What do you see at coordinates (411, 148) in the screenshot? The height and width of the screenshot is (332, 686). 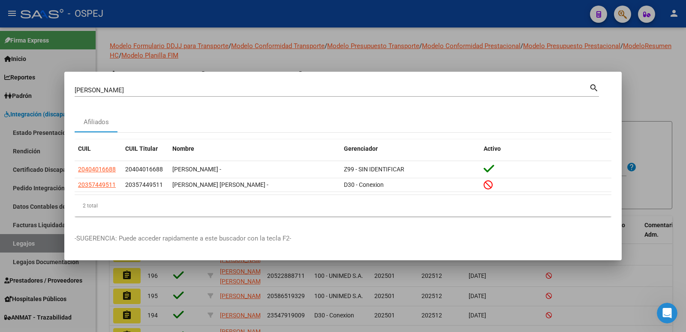 I see `datatable-header-cell: Gerenciador` at bounding box center [411, 148].